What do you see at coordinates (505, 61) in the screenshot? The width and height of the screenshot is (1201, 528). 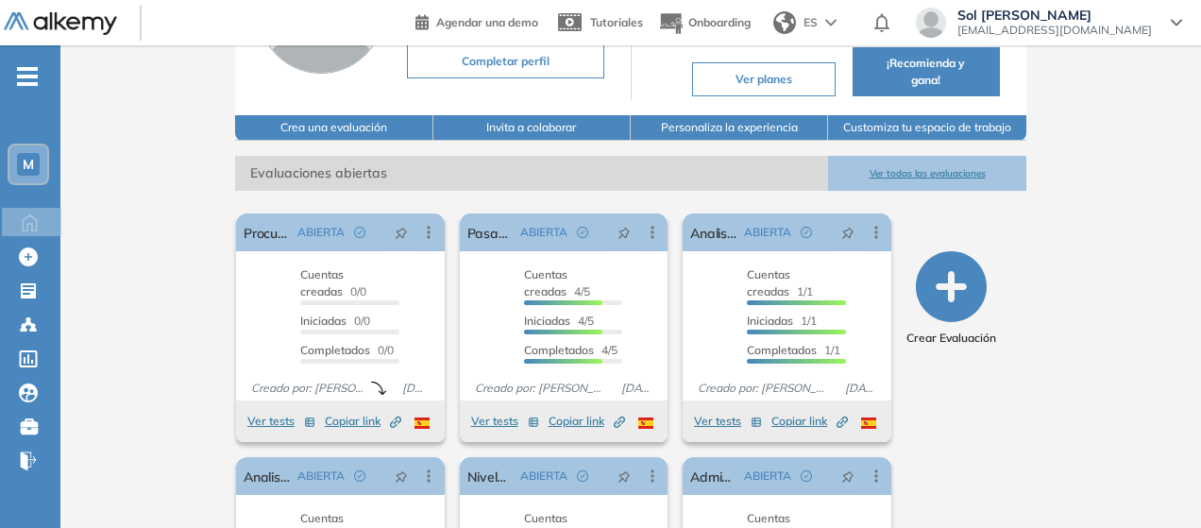 I see `button: Completar perfil` at bounding box center [505, 61].